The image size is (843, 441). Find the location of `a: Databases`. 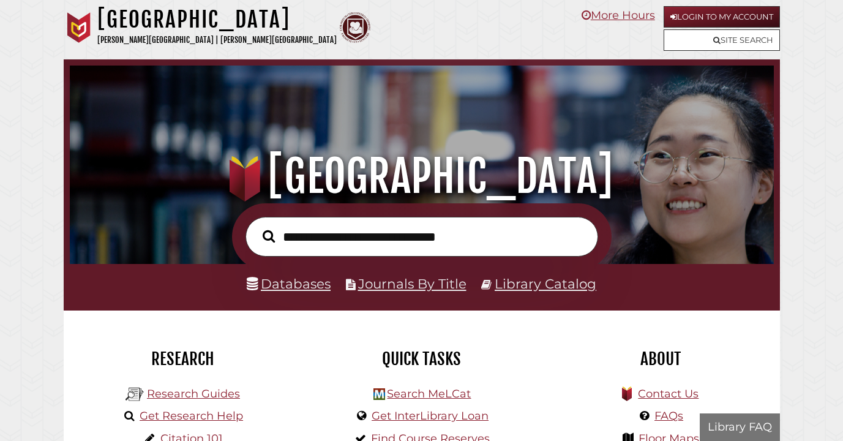

a: Databases is located at coordinates (288, 283).